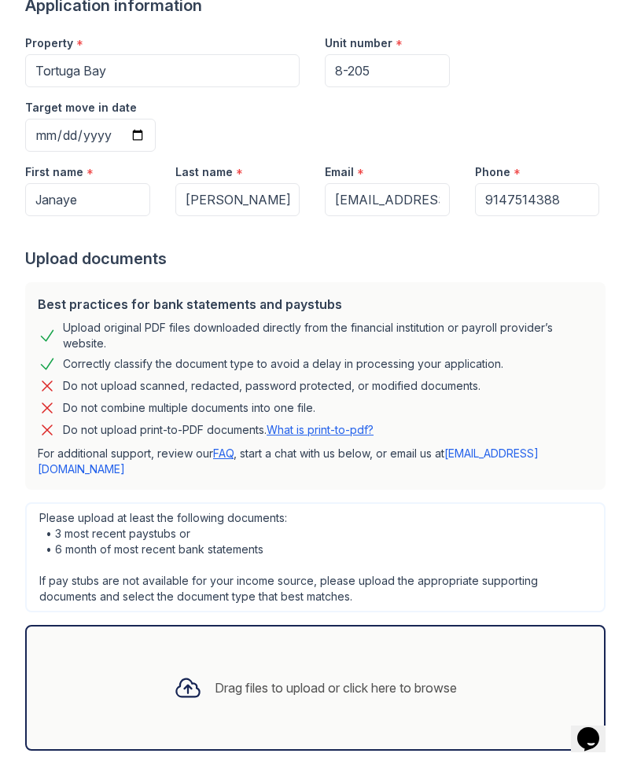  What do you see at coordinates (81, 108) in the screenshot?
I see `label: Target move in date` at bounding box center [81, 108].